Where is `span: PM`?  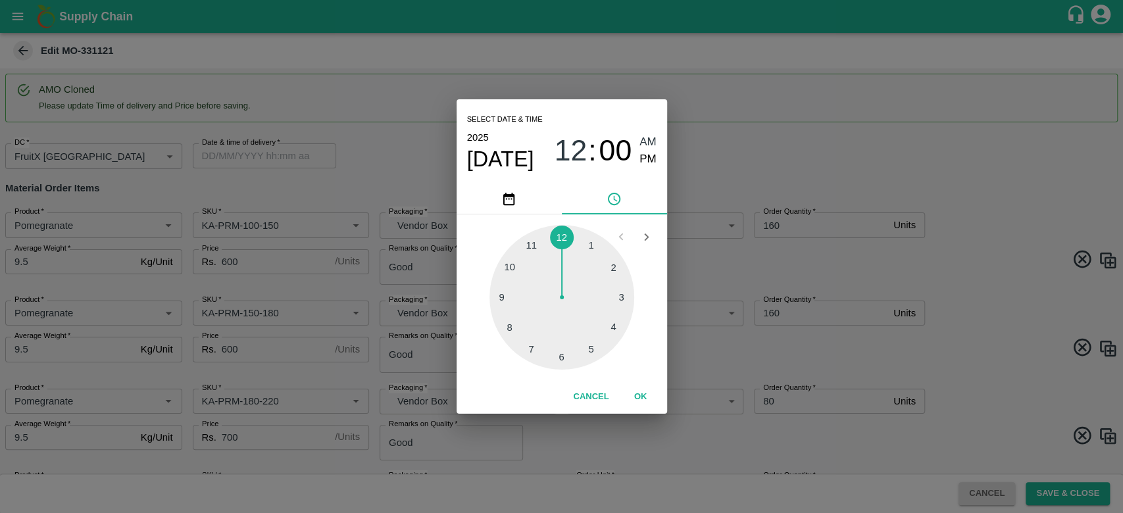 span: PM is located at coordinates (648, 159).